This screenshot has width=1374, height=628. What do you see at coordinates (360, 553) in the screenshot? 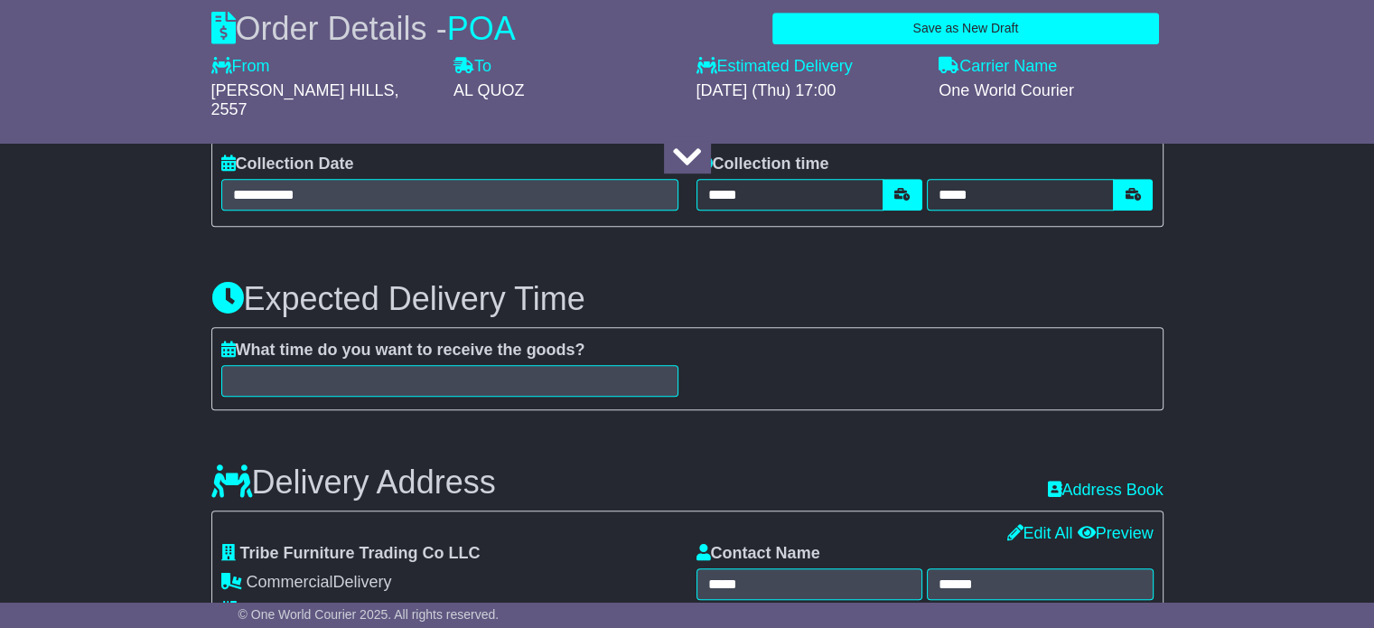
I see `span: Tribe Furniture Trading Co LLC` at bounding box center [360, 553].